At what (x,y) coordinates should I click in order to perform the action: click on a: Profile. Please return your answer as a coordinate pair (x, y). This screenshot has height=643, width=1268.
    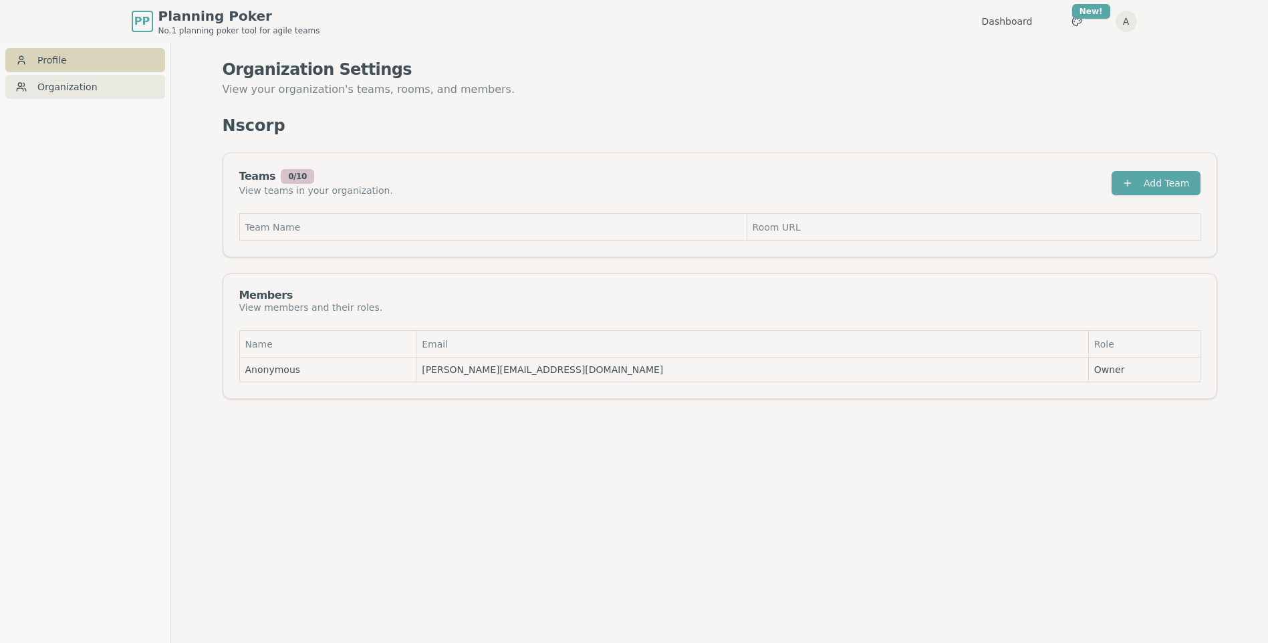
    Looking at the image, I should click on (85, 60).